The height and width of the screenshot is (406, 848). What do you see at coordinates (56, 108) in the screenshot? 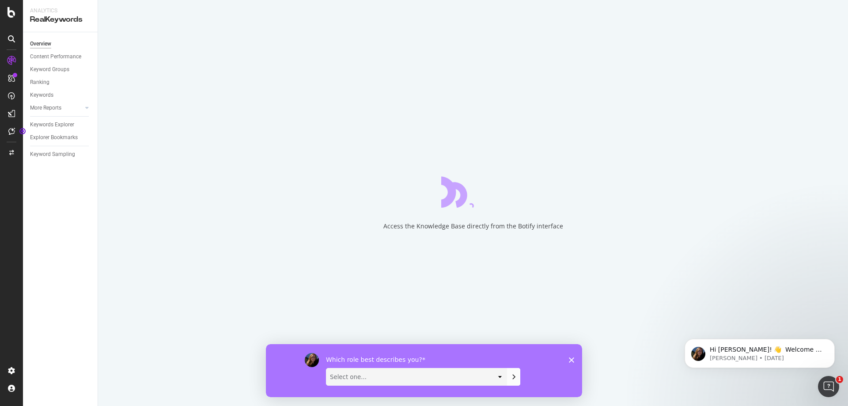
I see `a: More Reports` at bounding box center [56, 108].